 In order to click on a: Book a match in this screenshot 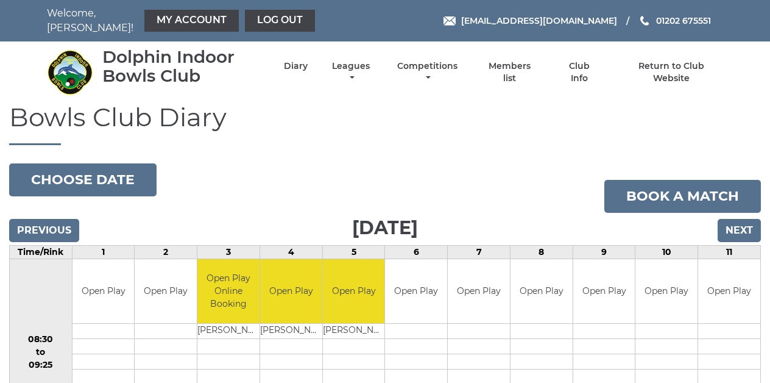, I will do `click(682, 196)`.